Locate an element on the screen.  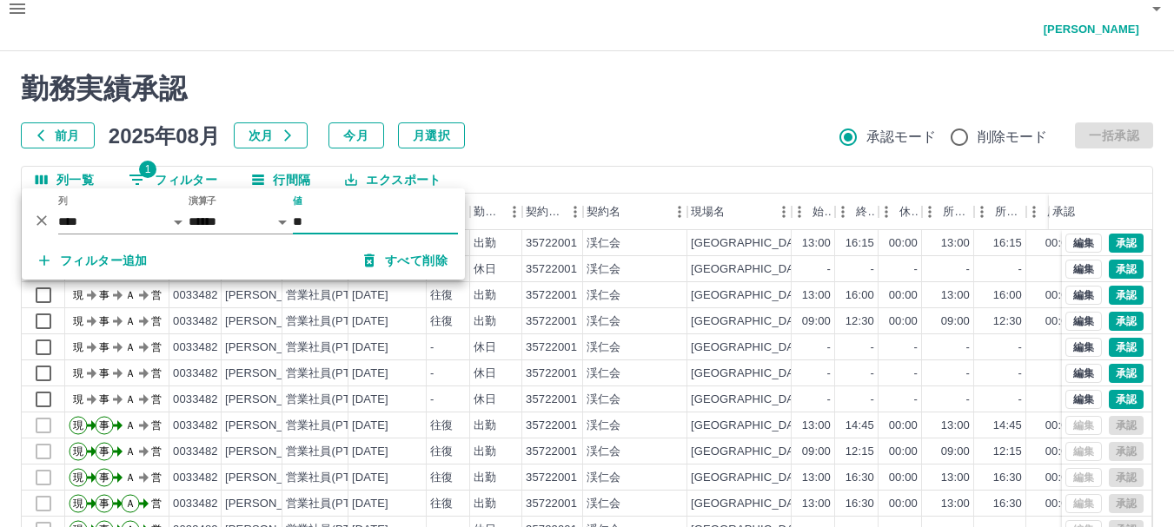
div: 交通費 is located at coordinates (448, 212).